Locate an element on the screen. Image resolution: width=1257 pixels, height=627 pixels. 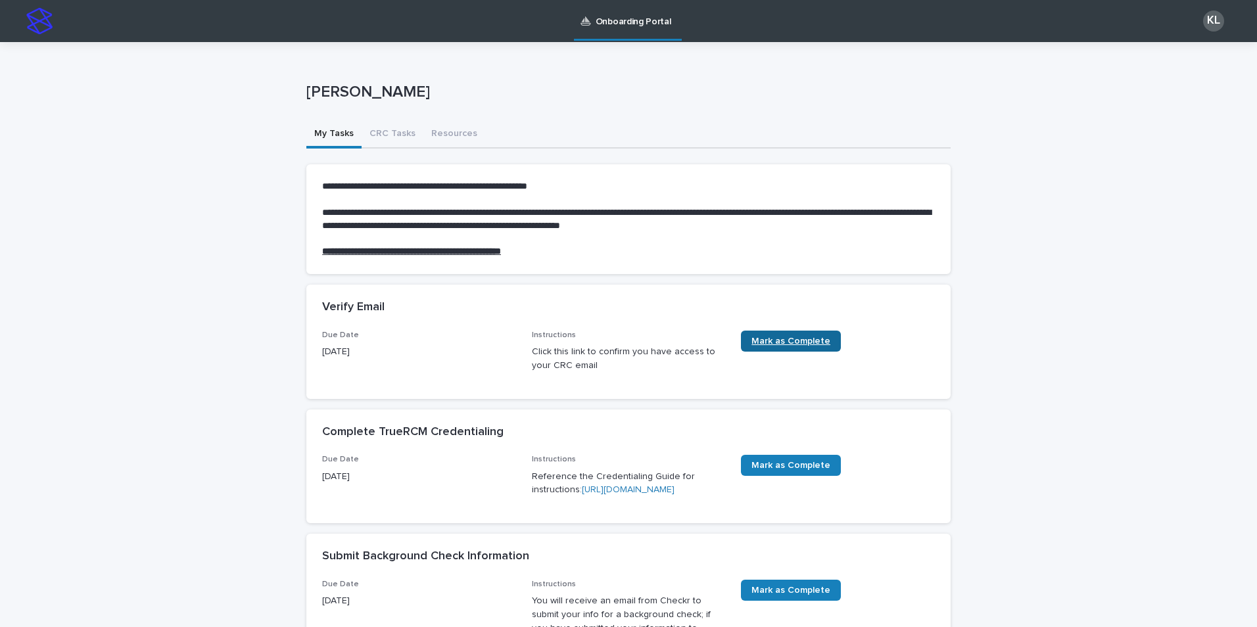
button: CRC Tasks is located at coordinates (392, 135).